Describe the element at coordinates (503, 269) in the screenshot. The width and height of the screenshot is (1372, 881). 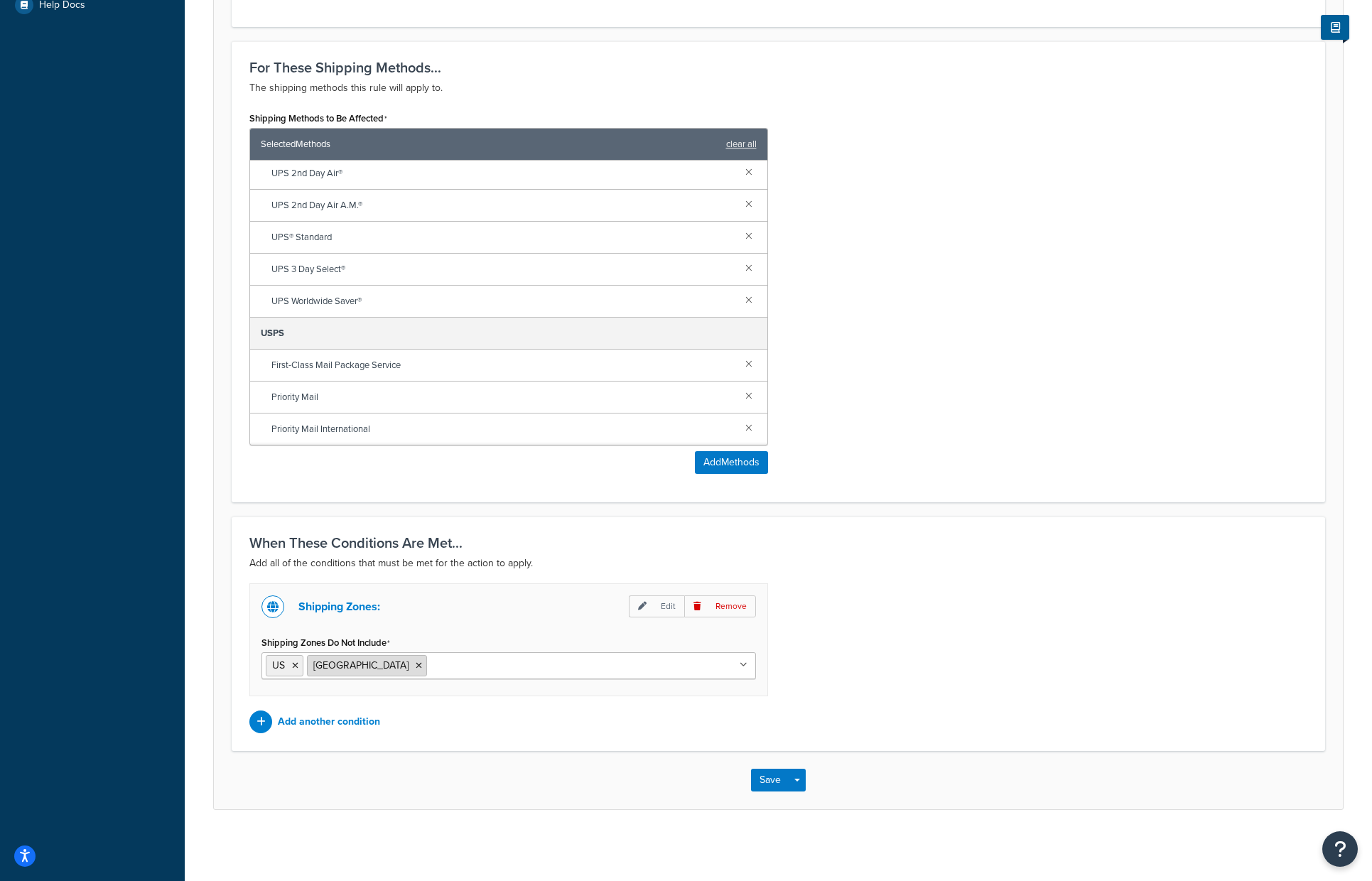
I see `span: UPS 3 Day Select®` at that location.